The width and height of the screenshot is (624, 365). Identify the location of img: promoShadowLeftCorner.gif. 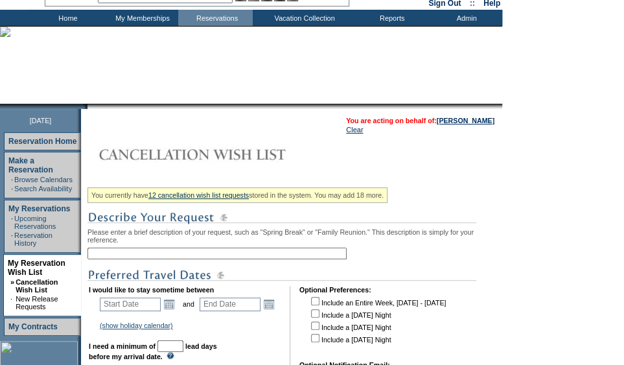
(85, 106).